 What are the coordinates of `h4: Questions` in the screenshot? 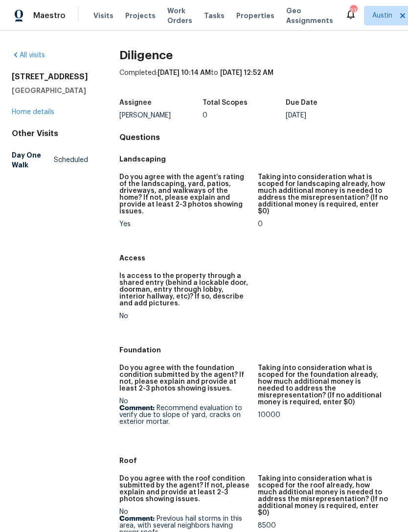 It's located at (258, 137).